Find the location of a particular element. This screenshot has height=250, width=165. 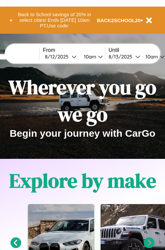

div: 8 / 13 / 2025 is located at coordinates (122, 56).